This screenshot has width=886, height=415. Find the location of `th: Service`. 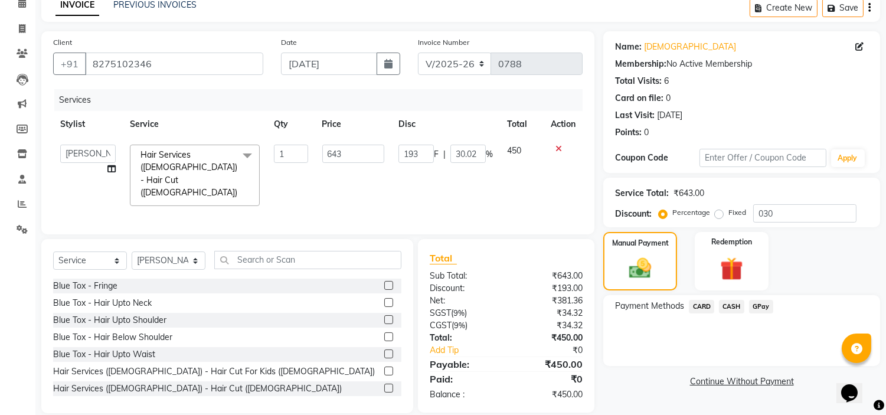

th: Service is located at coordinates (195, 124).